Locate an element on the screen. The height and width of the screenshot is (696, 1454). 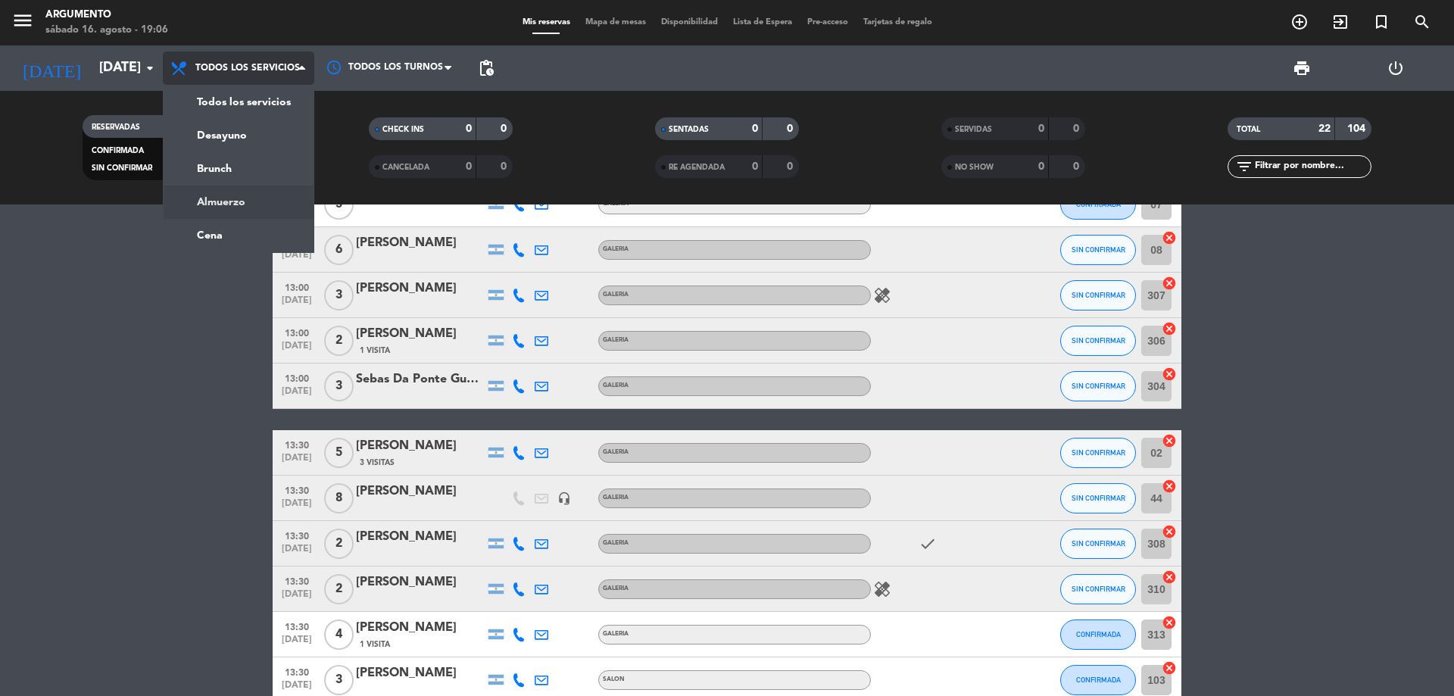
strong: 104 is located at coordinates (1358, 129).